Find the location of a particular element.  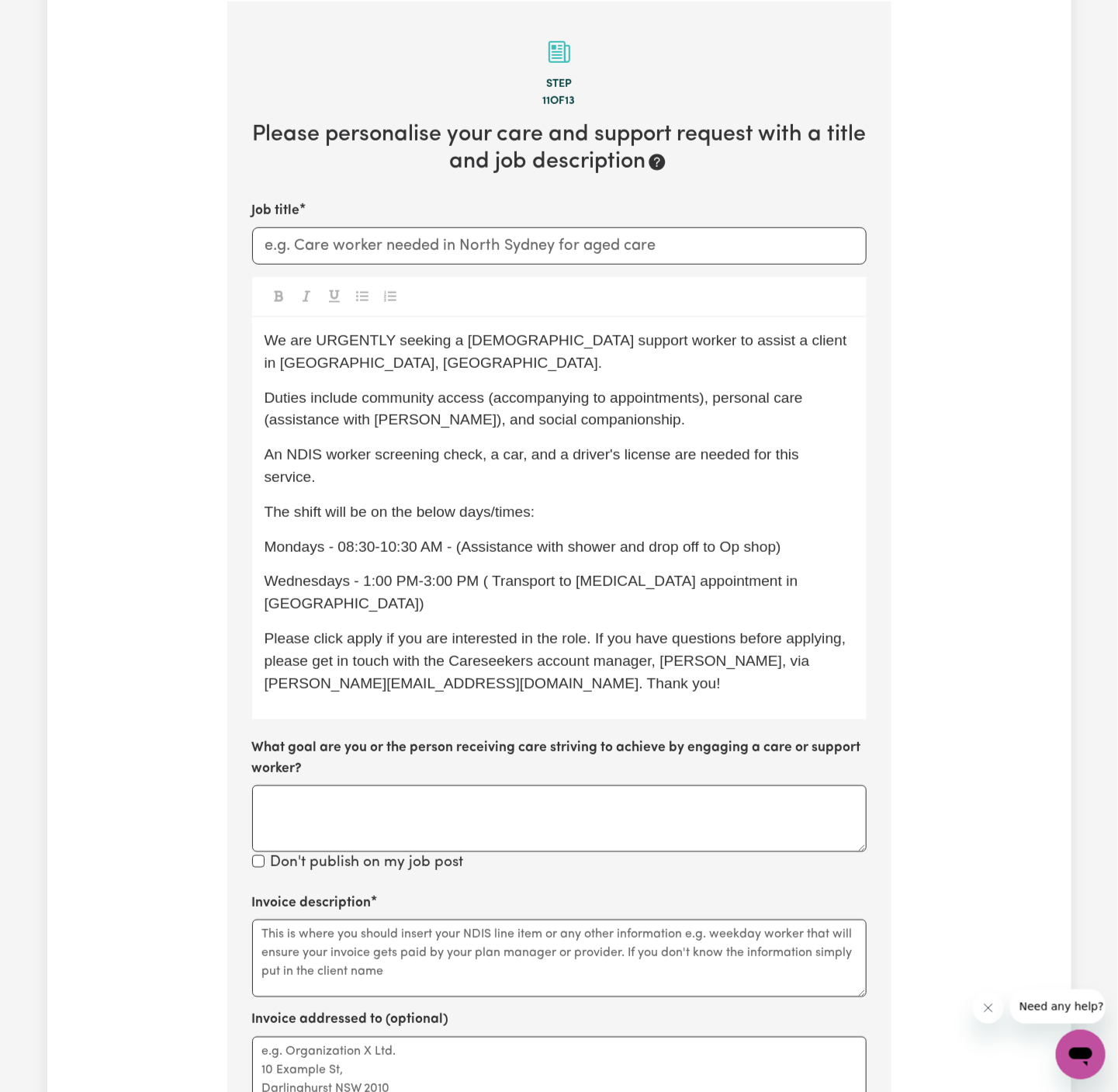

label: Invoice addressed to (optional) is located at coordinates (351, 1020).